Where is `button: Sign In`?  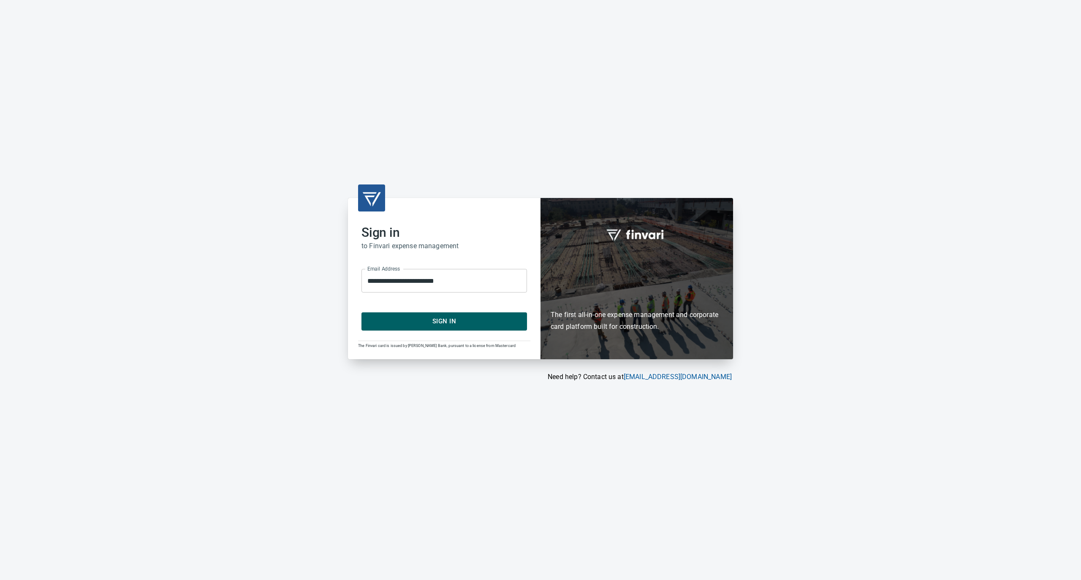 button: Sign In is located at coordinates (444, 321).